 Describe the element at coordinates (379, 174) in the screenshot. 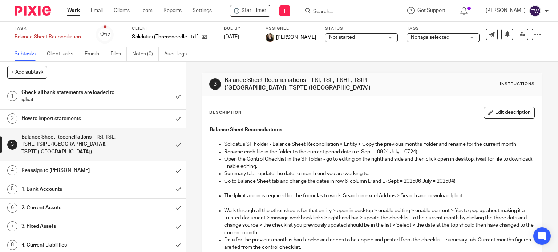

I see `p: Summary tab - update the date to month end you are working to.` at that location.